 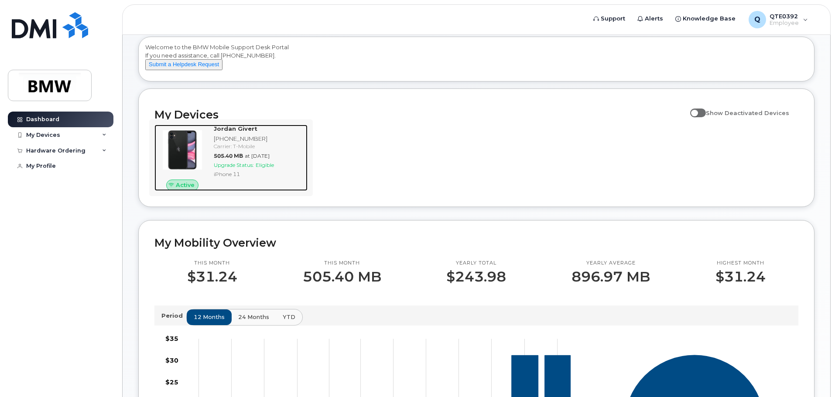 I want to click on tspan: $35, so click(x=172, y=339).